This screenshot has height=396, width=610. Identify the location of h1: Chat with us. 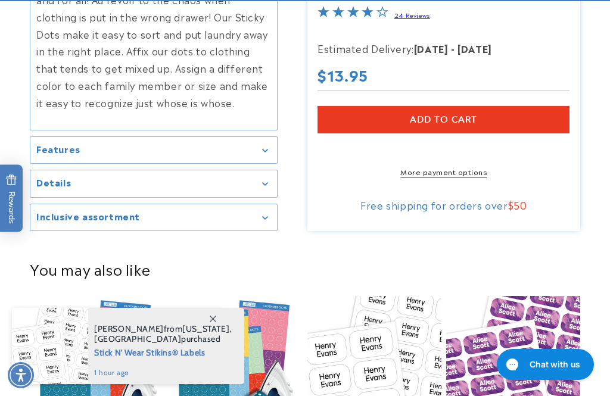
(64, 20).